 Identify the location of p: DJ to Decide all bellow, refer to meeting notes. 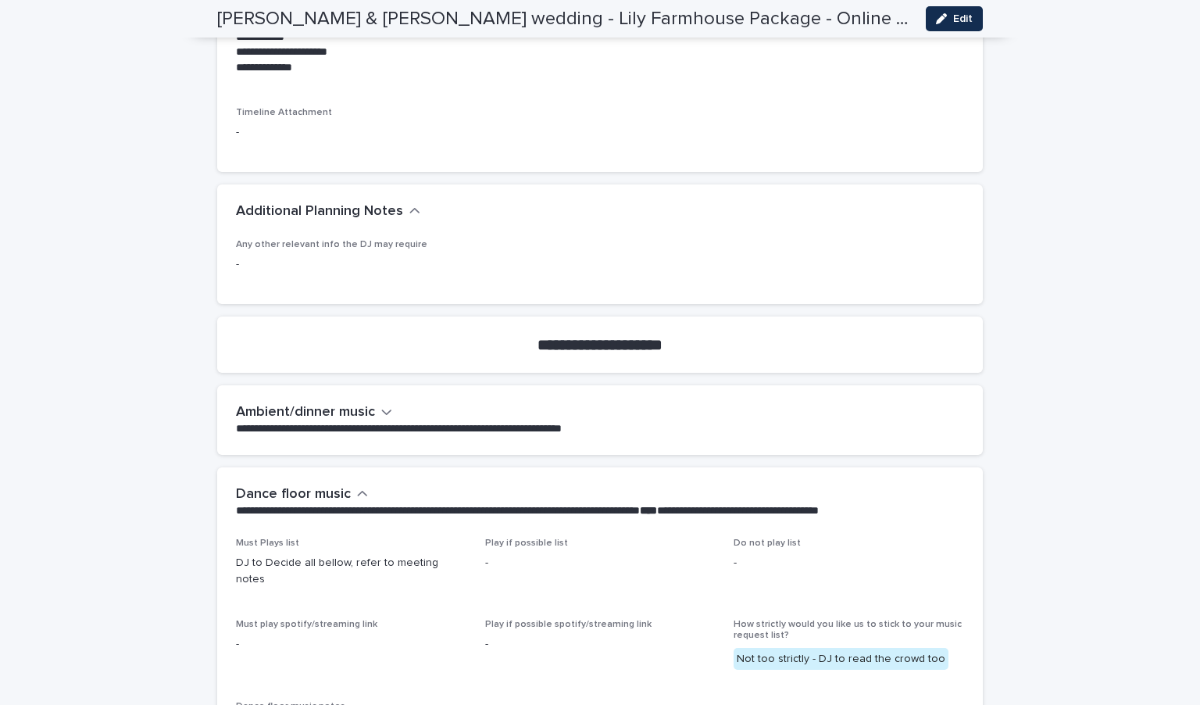
(351, 571).